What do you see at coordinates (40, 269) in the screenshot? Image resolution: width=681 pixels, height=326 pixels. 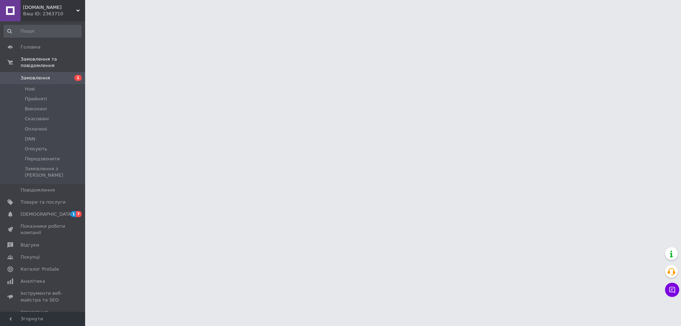 I see `span: Каталог ProSale` at bounding box center [40, 269].